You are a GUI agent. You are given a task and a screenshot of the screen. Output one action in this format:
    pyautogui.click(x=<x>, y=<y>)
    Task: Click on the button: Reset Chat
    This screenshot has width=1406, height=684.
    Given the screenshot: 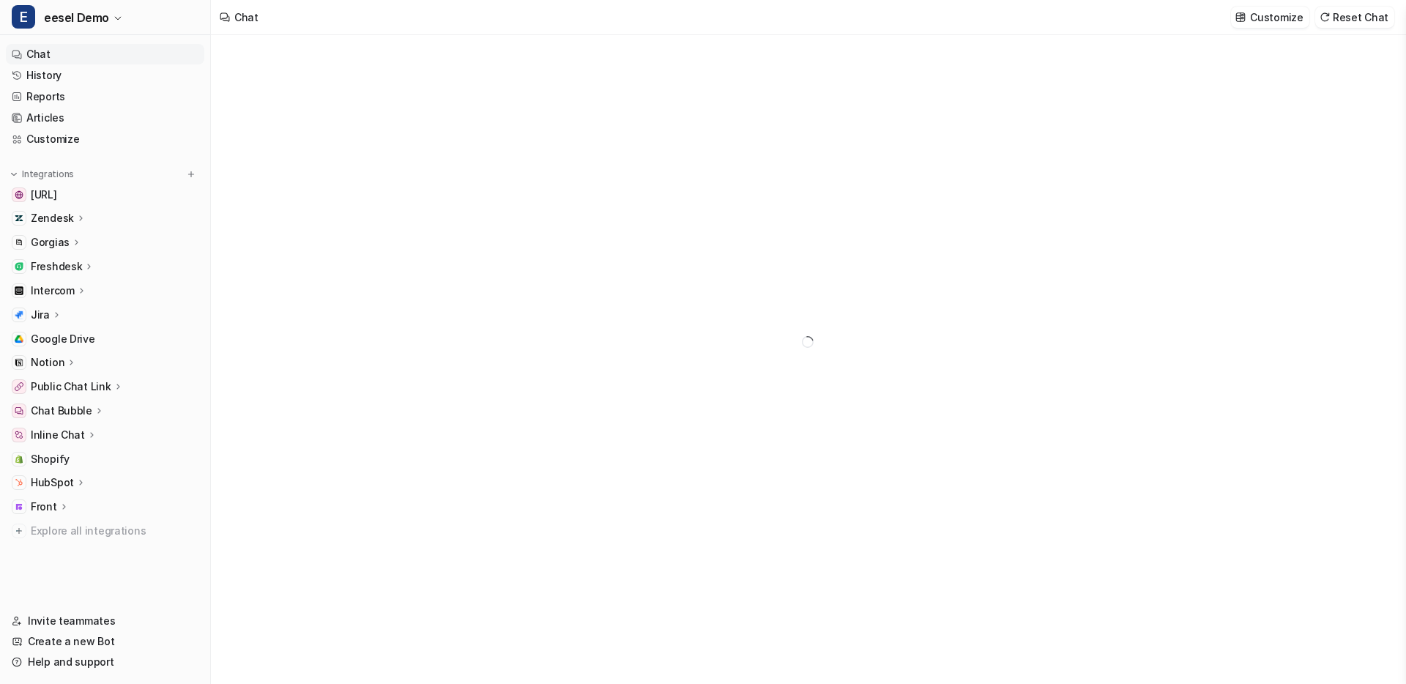 What is the action you would take?
    pyautogui.click(x=1354, y=17)
    